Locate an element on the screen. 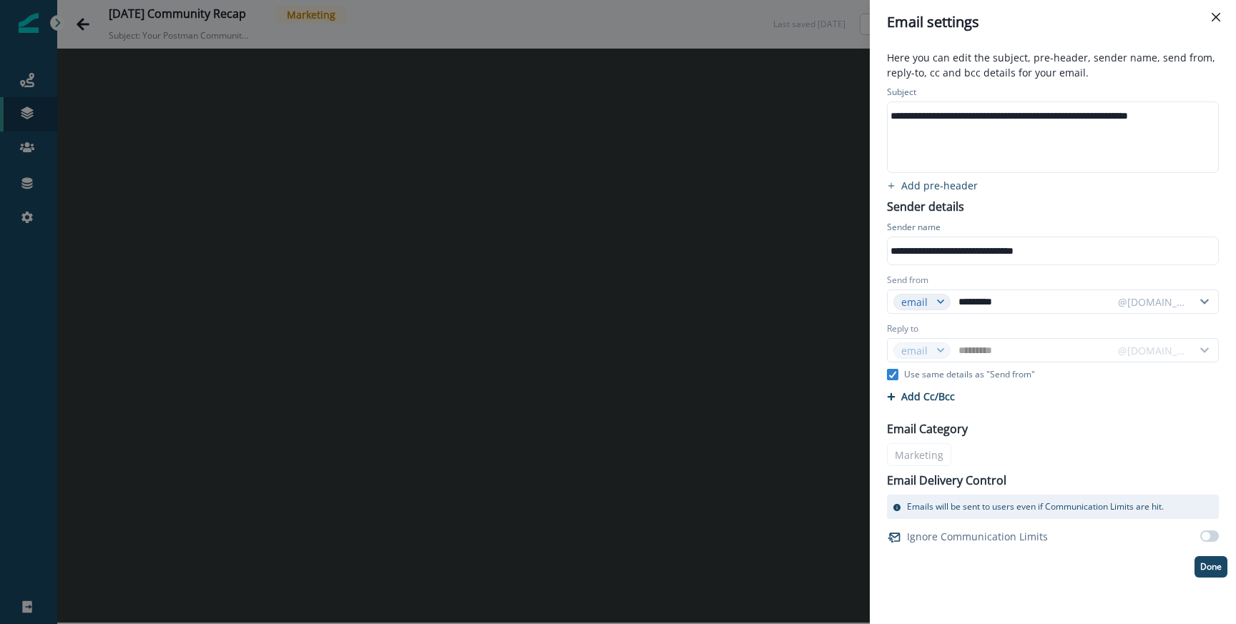  p: Email Delivery Control is located at coordinates (946, 481).